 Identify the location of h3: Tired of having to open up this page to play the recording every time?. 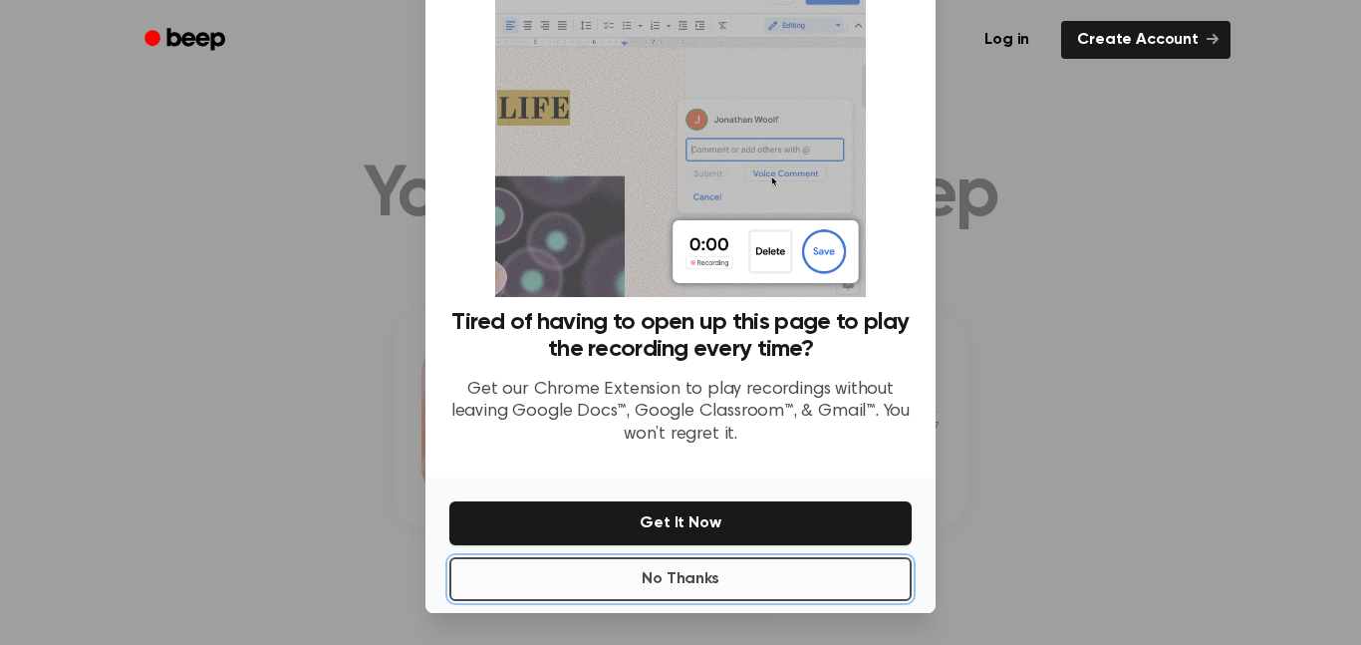
(681, 336).